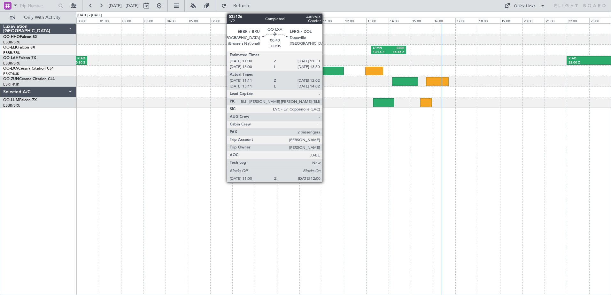 Image resolution: width=611 pixels, height=295 pixels. Describe the element at coordinates (199, 20) in the screenshot. I see `div: 05:00` at that location.